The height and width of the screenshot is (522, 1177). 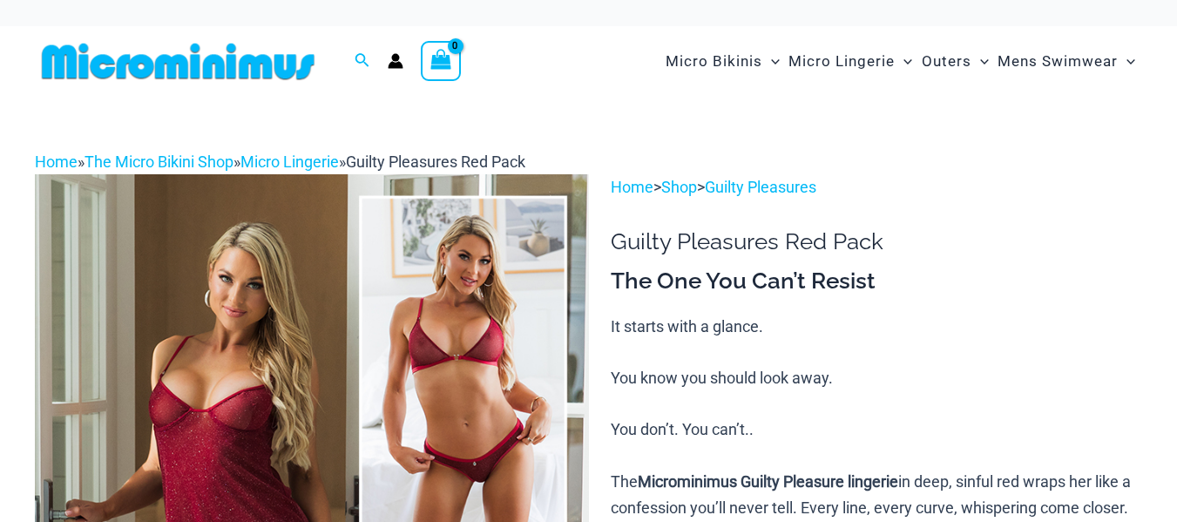 What do you see at coordinates (946, 61) in the screenshot?
I see `span: Outers` at bounding box center [946, 61].